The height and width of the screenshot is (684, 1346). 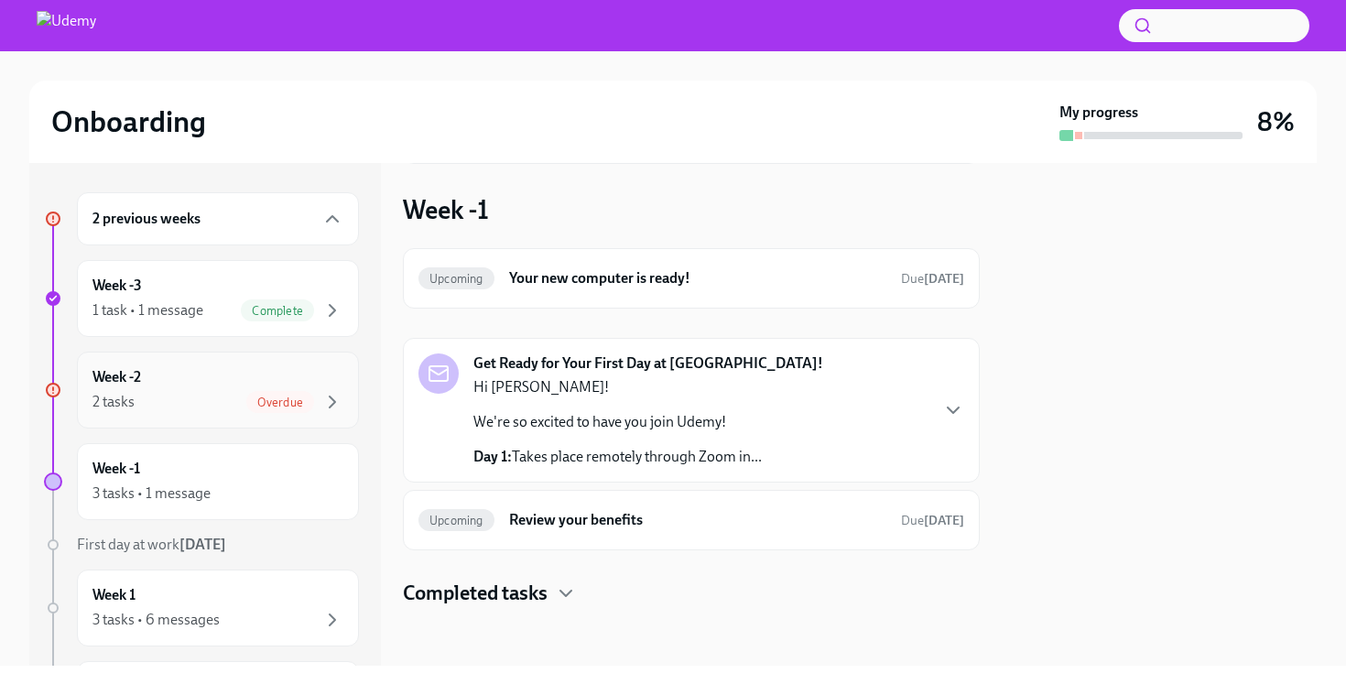 I want to click on h6: Week -1, so click(x=116, y=469).